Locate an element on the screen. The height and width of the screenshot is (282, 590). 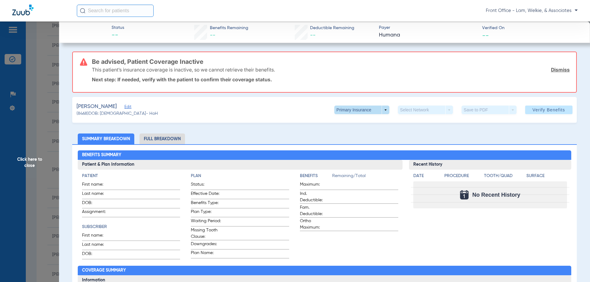
span: Verify Benefits is located at coordinates (549, 110).